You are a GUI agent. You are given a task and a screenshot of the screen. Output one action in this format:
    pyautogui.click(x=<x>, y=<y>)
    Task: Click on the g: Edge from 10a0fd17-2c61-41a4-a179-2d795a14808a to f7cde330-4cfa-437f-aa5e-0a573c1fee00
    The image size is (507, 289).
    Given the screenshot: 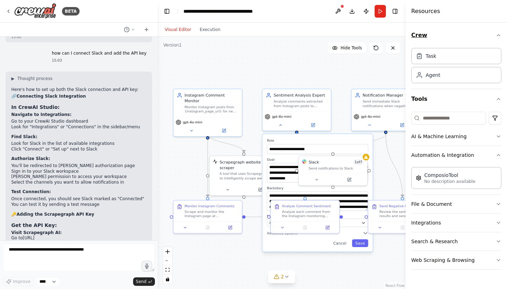 What is the action you would take?
    pyautogui.click(x=394, y=165)
    